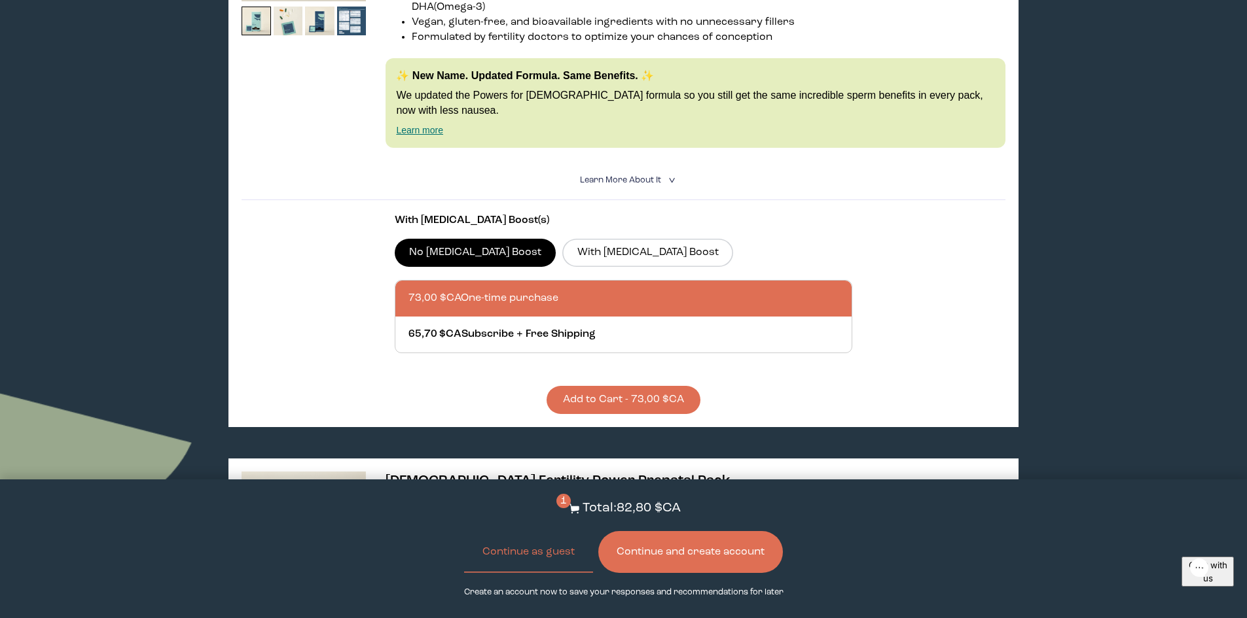 This screenshot has width=1247, height=618. What do you see at coordinates (624, 180) in the screenshot?
I see `summary: Learn More About it <` at bounding box center [624, 180].